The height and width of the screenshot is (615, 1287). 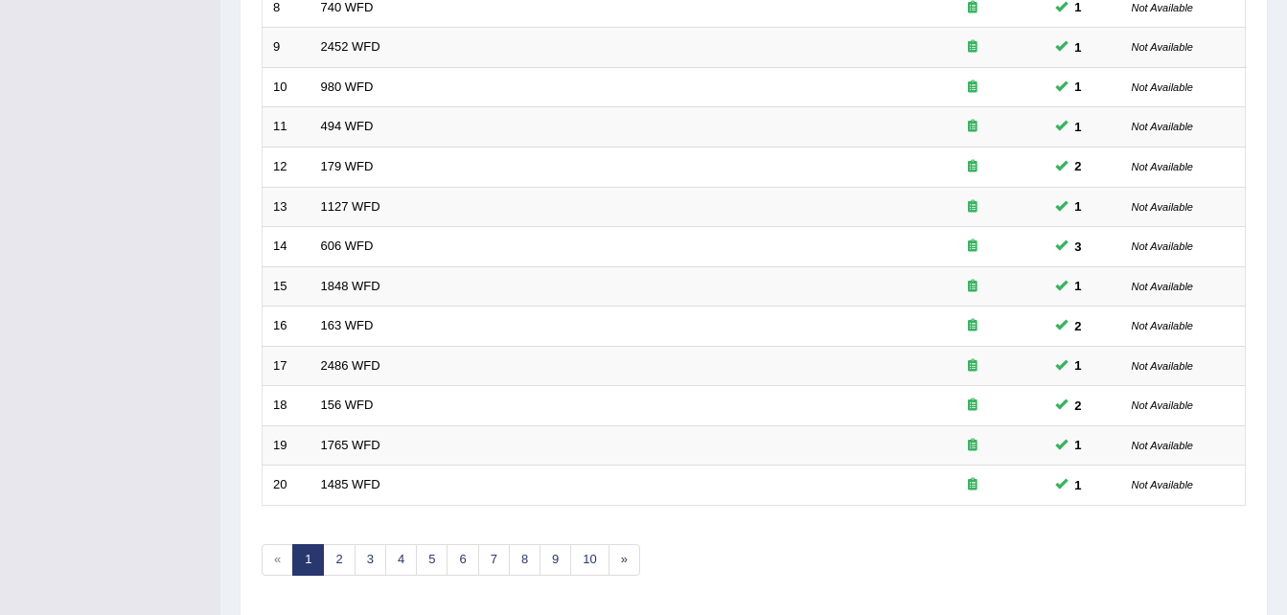 What do you see at coordinates (524, 560) in the screenshot?
I see `a: 8` at bounding box center [524, 560].